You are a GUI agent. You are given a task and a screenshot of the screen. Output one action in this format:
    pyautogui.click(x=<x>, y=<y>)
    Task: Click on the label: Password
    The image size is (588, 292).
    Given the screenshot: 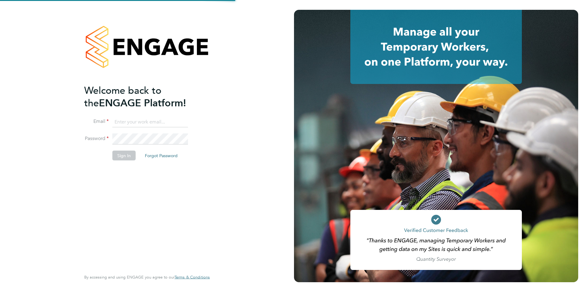 What is the action you would take?
    pyautogui.click(x=96, y=138)
    